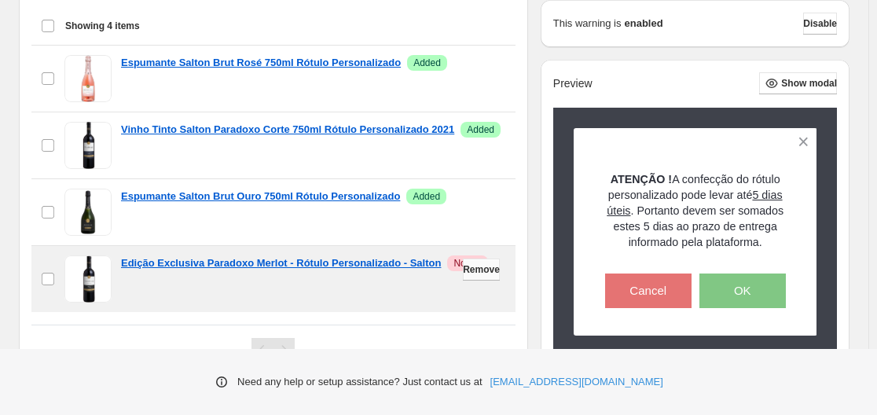  I want to click on span: Disable, so click(819, 24).